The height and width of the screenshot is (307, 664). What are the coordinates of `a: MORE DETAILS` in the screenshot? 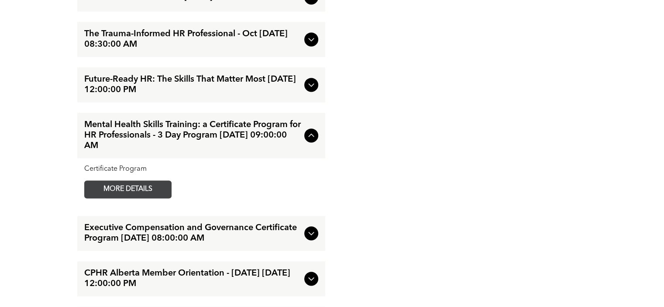 It's located at (128, 189).